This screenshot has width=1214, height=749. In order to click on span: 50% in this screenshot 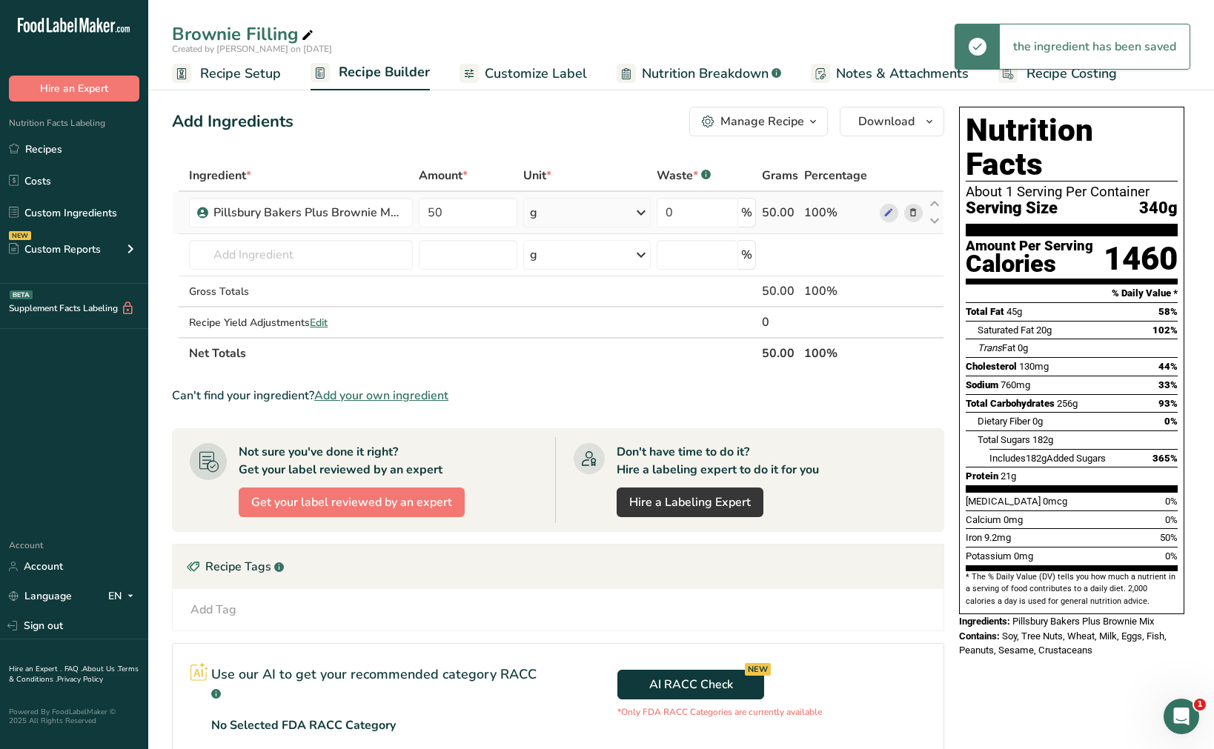, I will do `click(1168, 537)`.